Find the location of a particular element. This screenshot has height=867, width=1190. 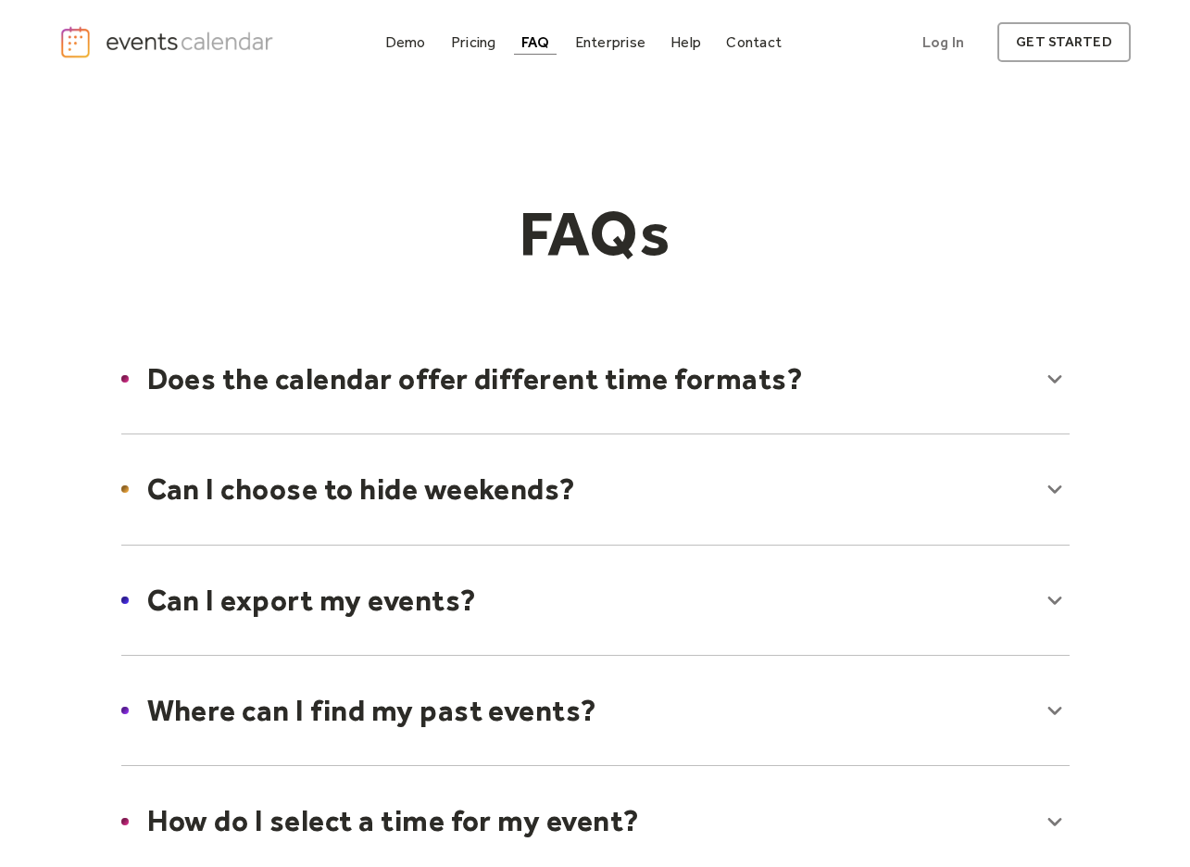

a: home is located at coordinates (169, 42).